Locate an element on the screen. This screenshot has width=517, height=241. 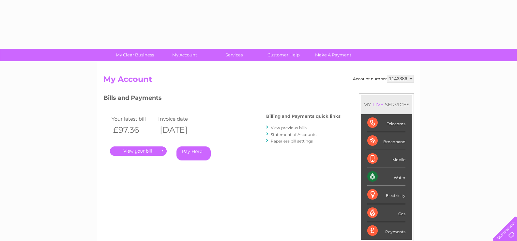
div: LIVE is located at coordinates (378, 104).